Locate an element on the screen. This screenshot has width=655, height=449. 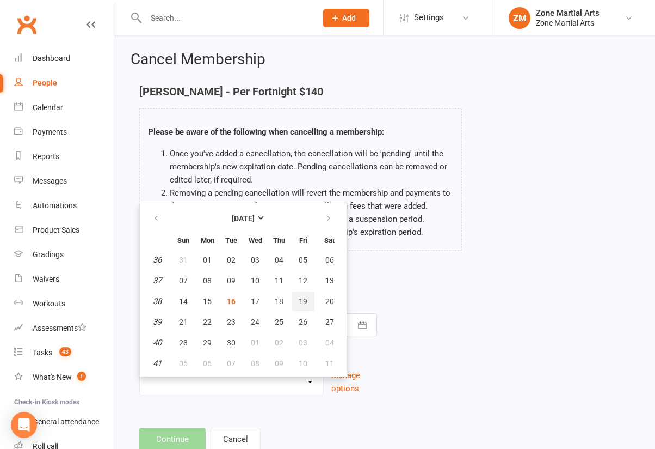
button: 13 is located at coordinates (329, 280).